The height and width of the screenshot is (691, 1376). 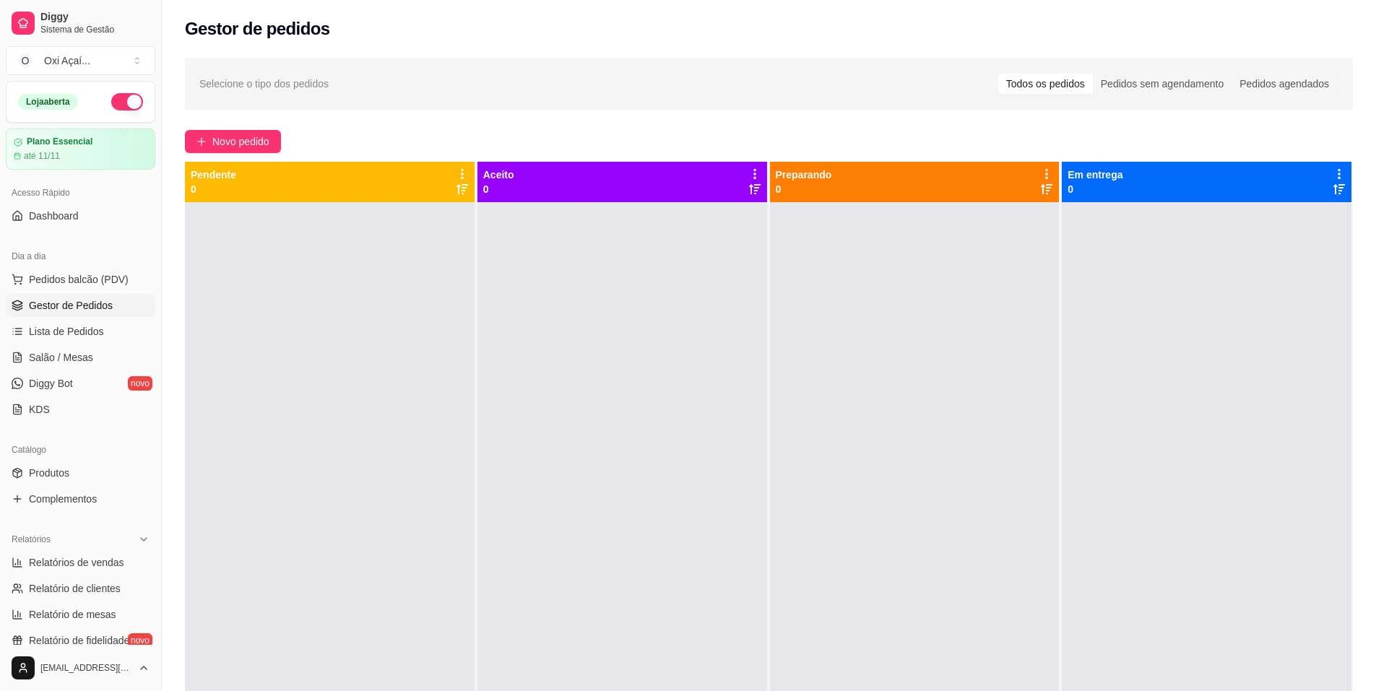 What do you see at coordinates (201, 142) in the screenshot?
I see `span: plus` at bounding box center [201, 142].